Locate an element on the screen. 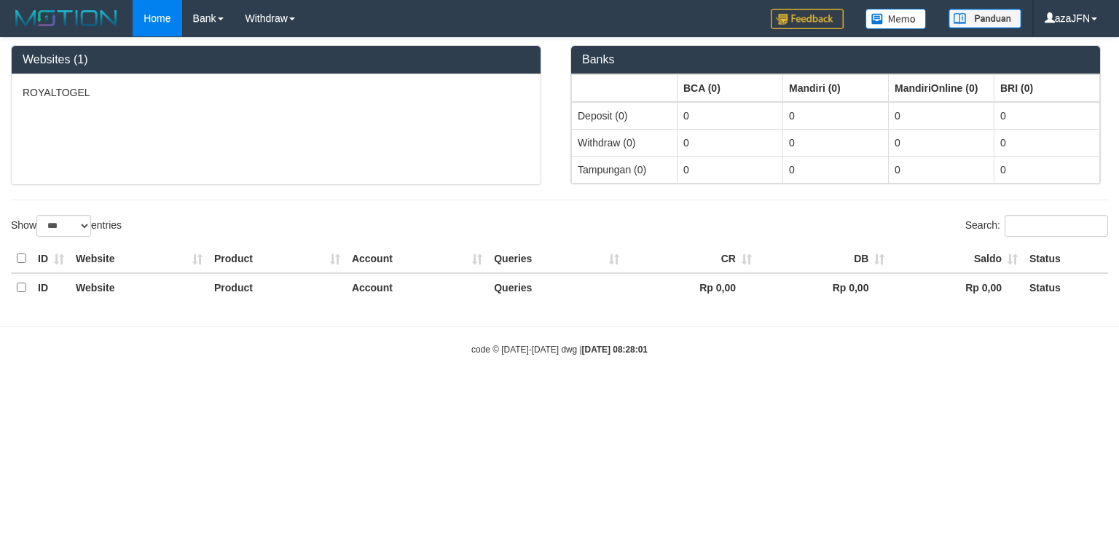 This screenshot has width=1119, height=555. img: Button%20Memo.svg is located at coordinates (896, 19).